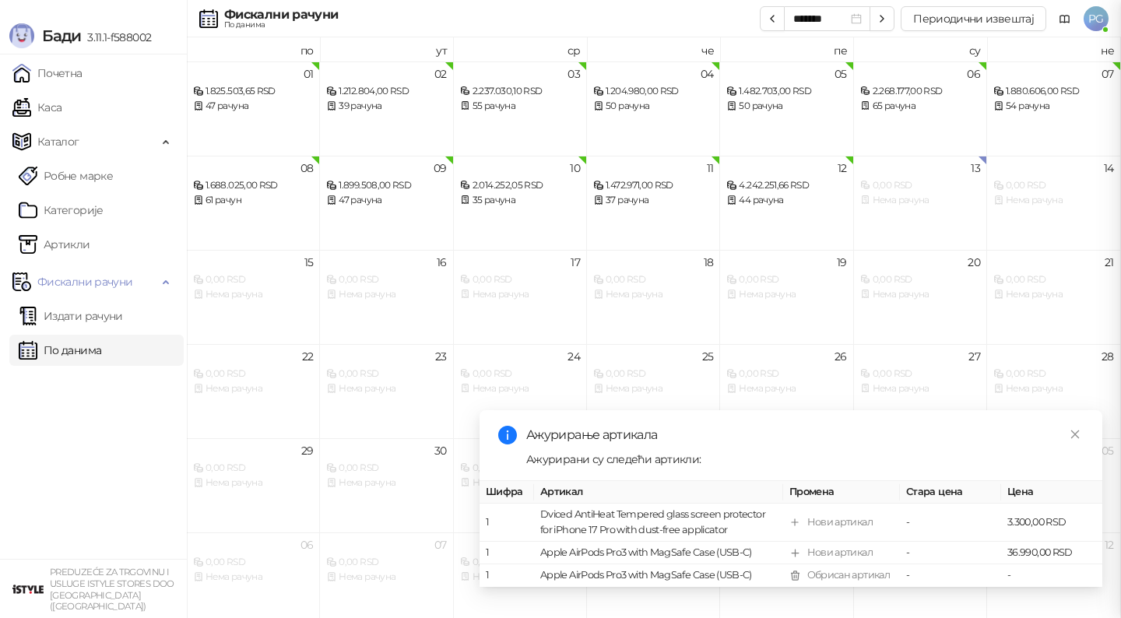 The image size is (1121, 618). Describe the element at coordinates (1075, 434) in the screenshot. I see `span: close` at that location.